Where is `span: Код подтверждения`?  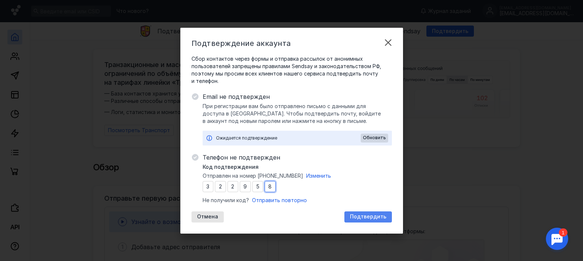
span: Код подтверждения is located at coordinates (230, 167).